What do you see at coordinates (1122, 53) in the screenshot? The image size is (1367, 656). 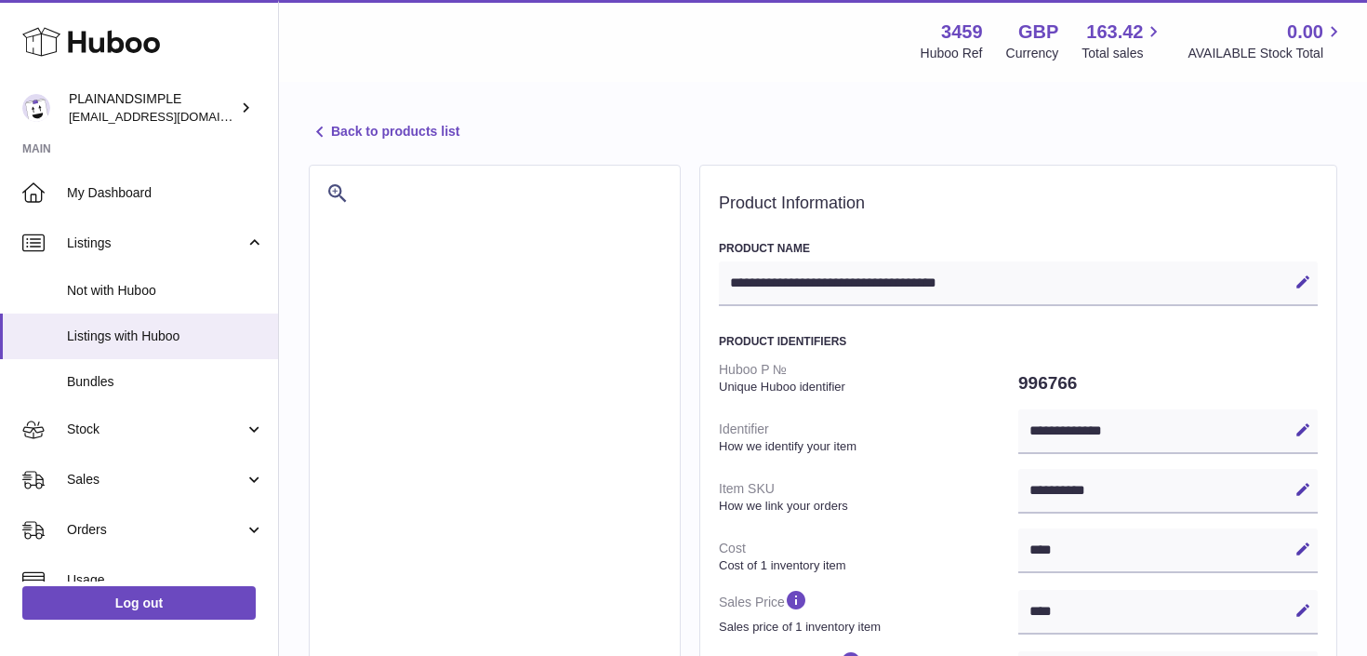 I see `span: Total sales` at bounding box center [1122, 53].